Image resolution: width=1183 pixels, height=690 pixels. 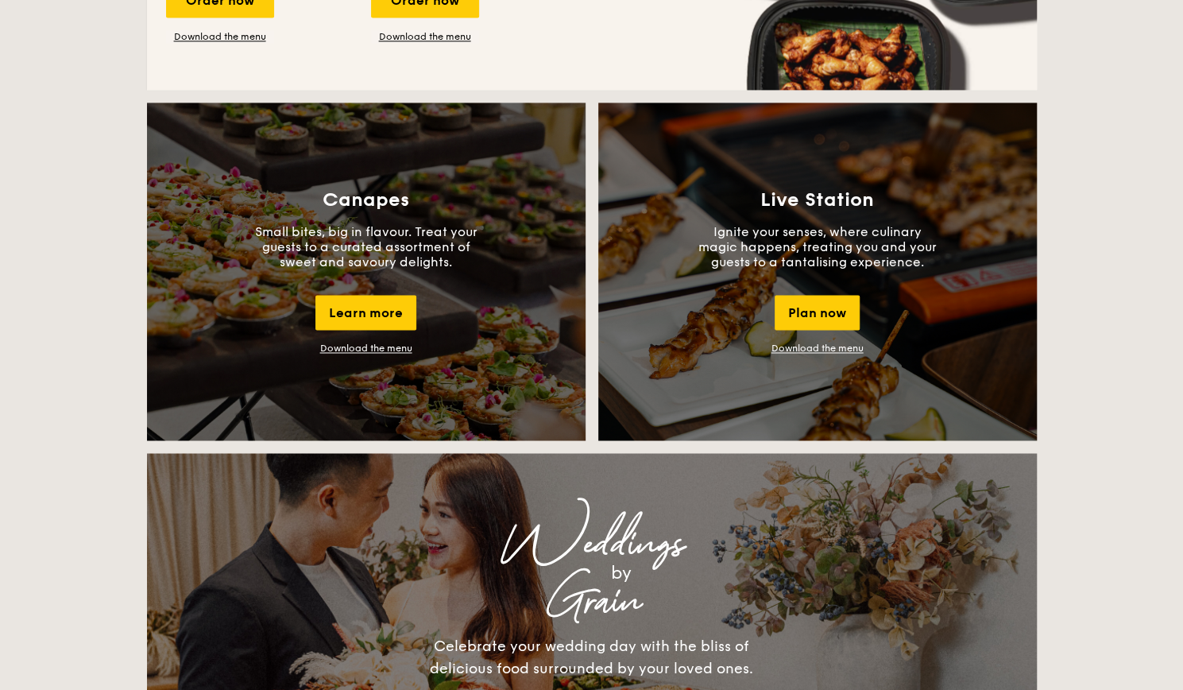 What do you see at coordinates (817, 200) in the screenshot?
I see `h3: Live Station` at bounding box center [817, 200].